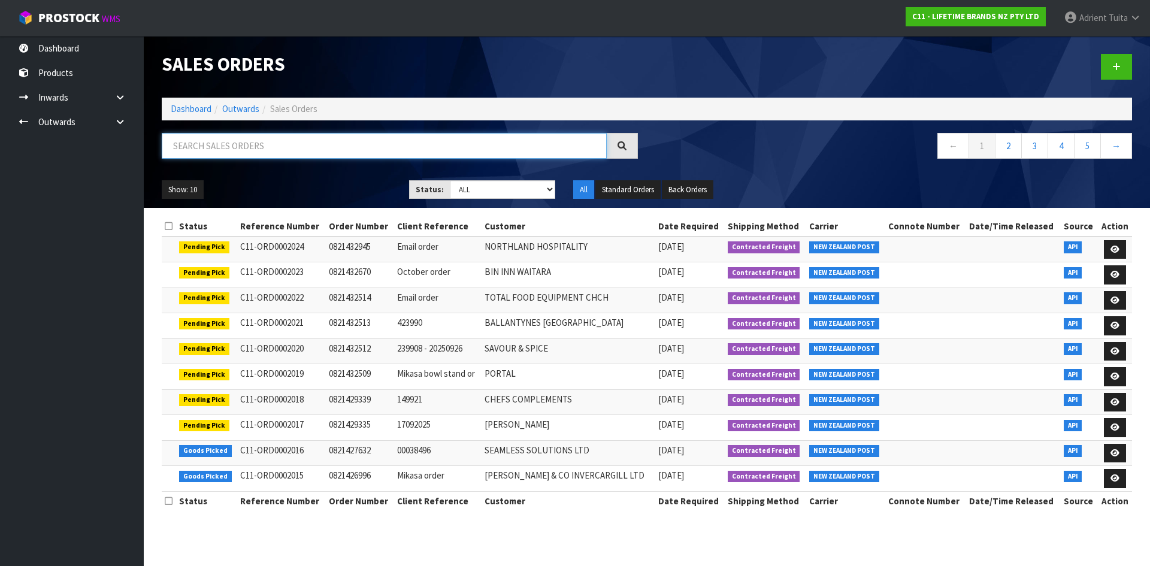 Image resolution: width=1150 pixels, height=566 pixels. Describe the element at coordinates (281, 453) in the screenshot. I see `td: C11-ORD0002016` at that location.